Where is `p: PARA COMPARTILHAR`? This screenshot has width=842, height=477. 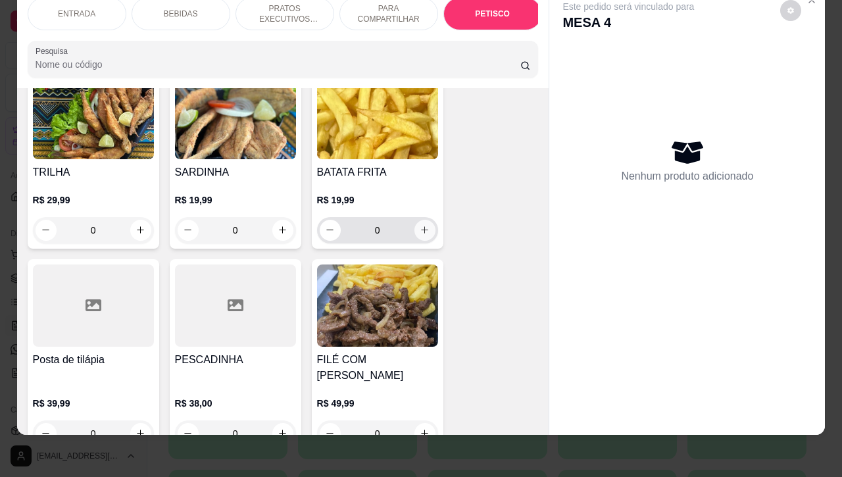
p: PARA COMPARTILHAR is located at coordinates (389, 14).